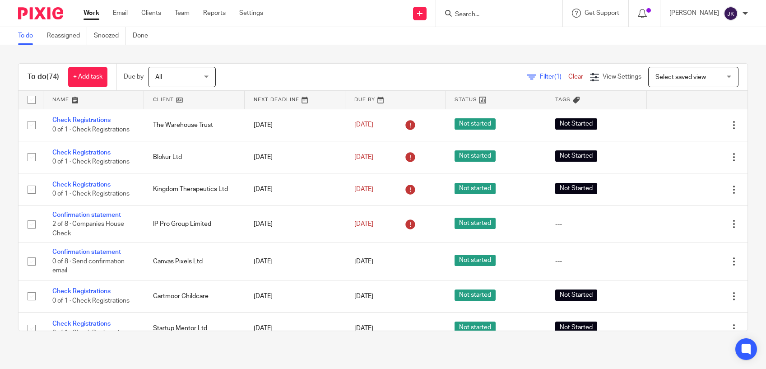 The height and width of the screenshot is (369, 766). Describe the element at coordinates (67, 36) in the screenshot. I see `a: Reassigned` at that location.